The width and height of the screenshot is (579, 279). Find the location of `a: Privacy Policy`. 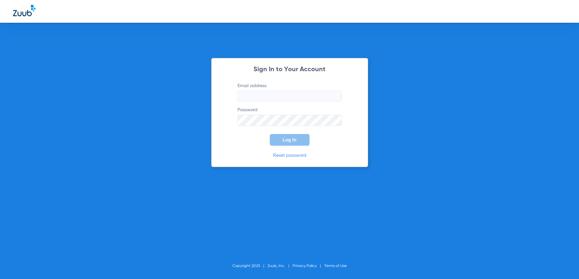

a: Privacy Policy is located at coordinates (304, 266).